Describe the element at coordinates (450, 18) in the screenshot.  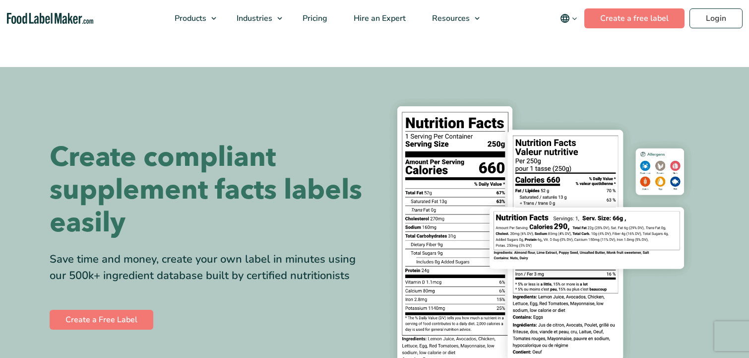
I see `span: Resources` at that location.